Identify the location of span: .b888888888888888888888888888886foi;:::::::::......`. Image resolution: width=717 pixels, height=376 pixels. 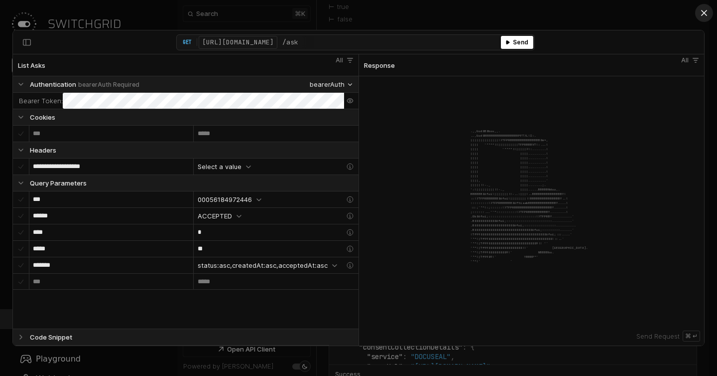
(523, 230).